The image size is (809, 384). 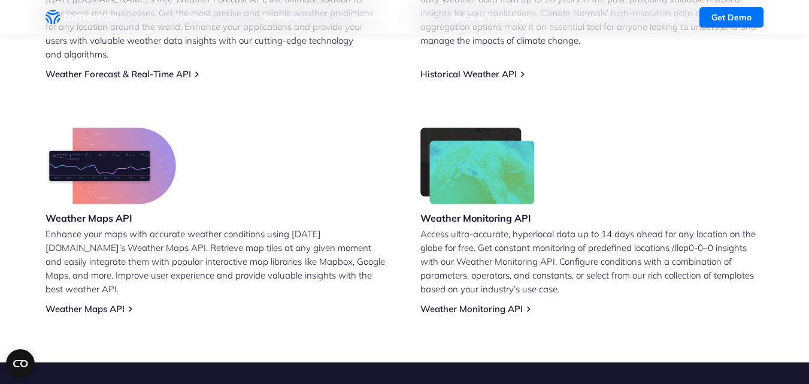 I want to click on h3: Weather Maps API, so click(x=111, y=218).